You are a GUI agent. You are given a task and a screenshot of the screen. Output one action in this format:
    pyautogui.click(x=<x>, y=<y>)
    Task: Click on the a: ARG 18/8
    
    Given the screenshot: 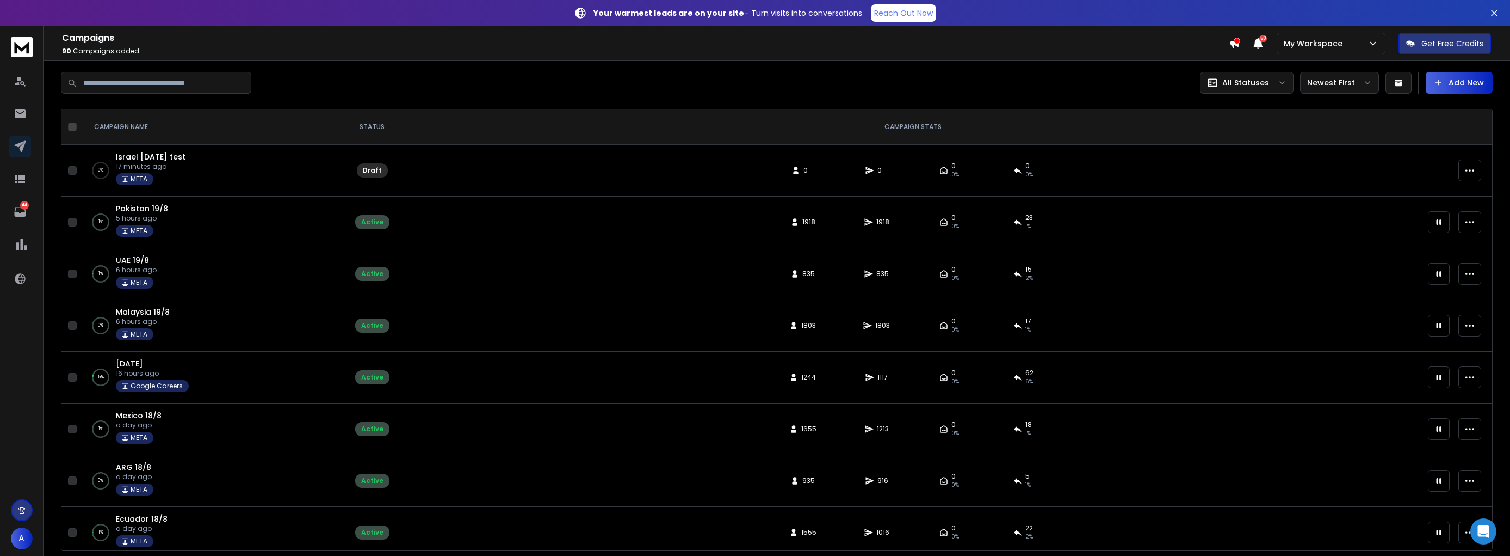 What is the action you would take?
    pyautogui.click(x=133, y=467)
    